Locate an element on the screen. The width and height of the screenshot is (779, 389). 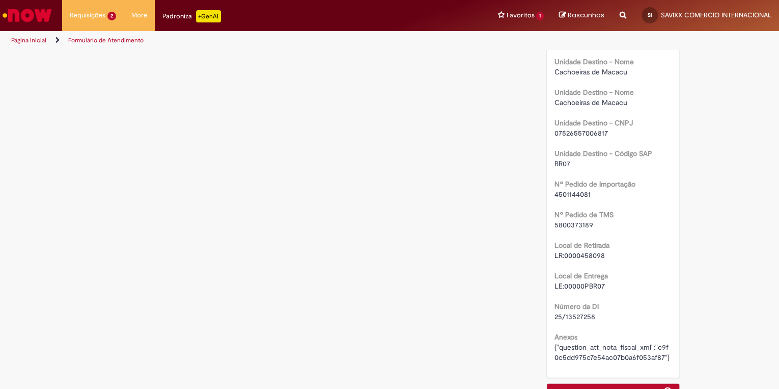
span: Rascunhos is located at coordinates (586, 15).